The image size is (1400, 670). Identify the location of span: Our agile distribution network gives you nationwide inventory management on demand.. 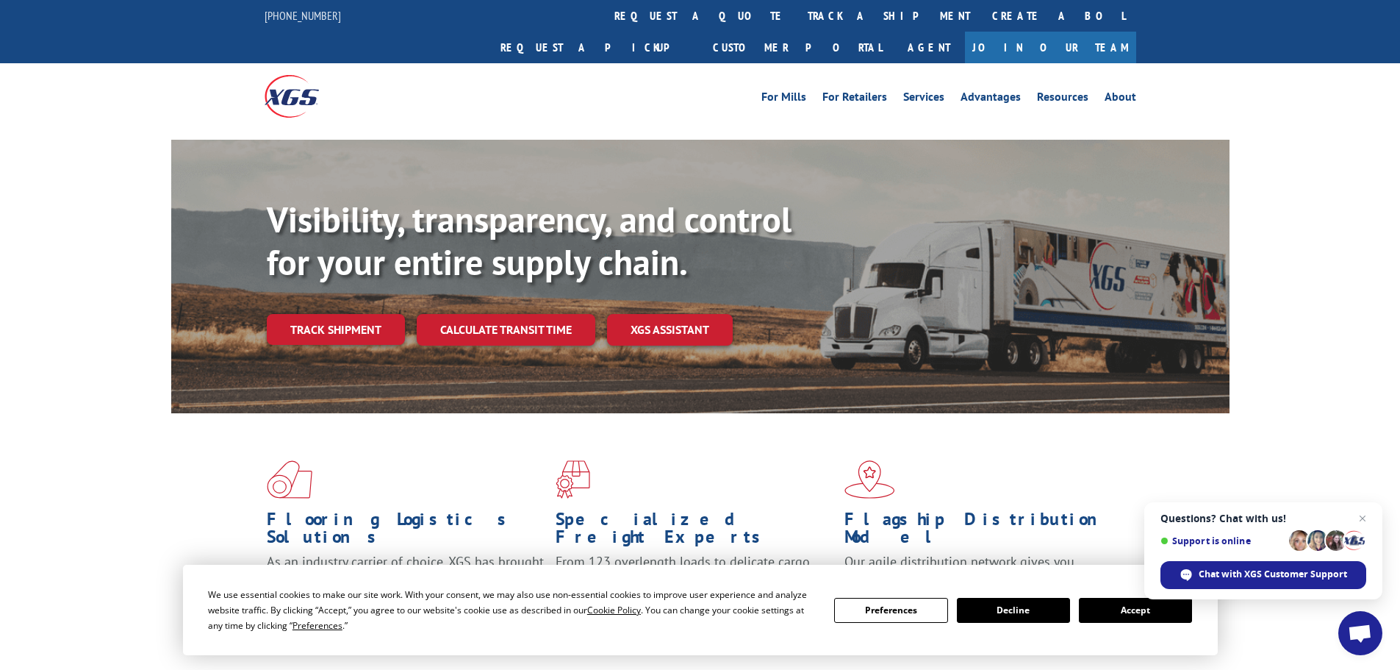
(980, 570).